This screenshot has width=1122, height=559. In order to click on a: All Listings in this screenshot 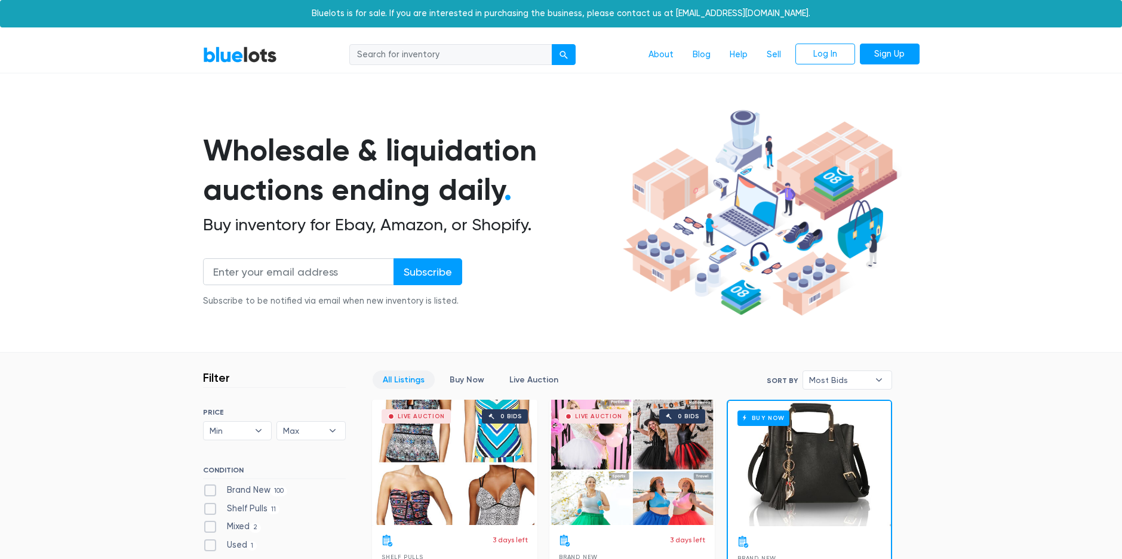, I will do `click(403, 380)`.